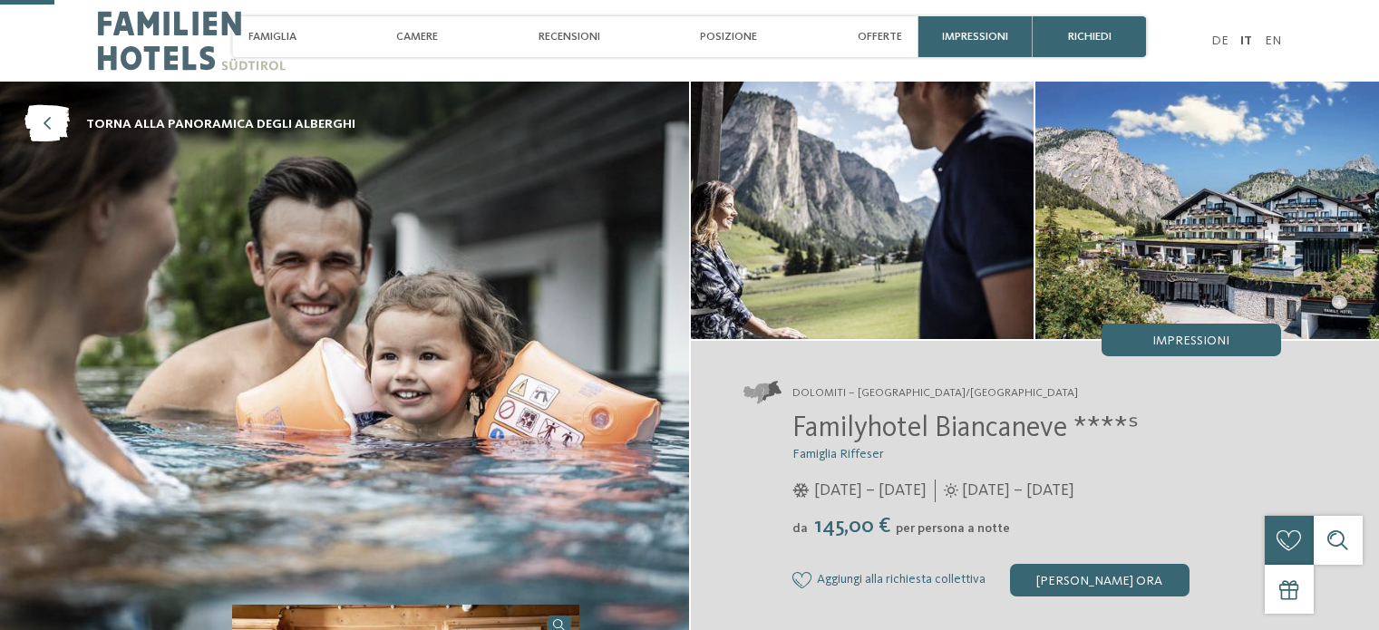 The height and width of the screenshot is (630, 1379). Describe the element at coordinates (220, 124) in the screenshot. I see `span: torna alla panoramica degli alberghi` at that location.